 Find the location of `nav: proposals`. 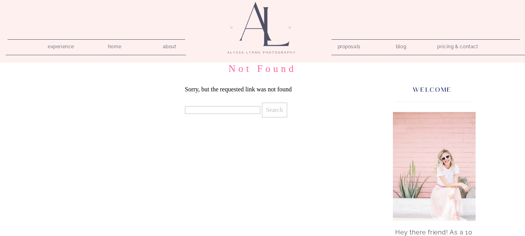

nav: proposals is located at coordinates (349, 45).